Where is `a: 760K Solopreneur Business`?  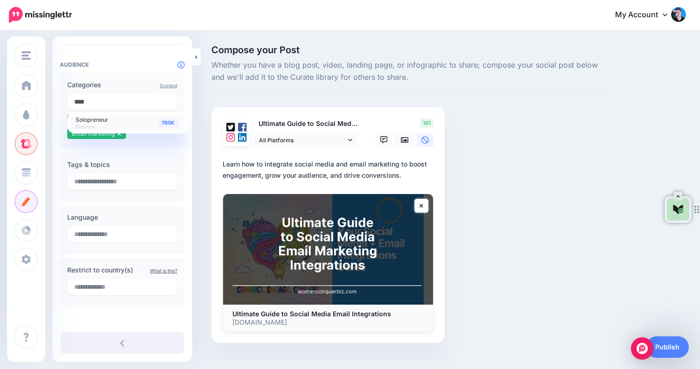
a: 760K Solopreneur Business is located at coordinates (127, 123).